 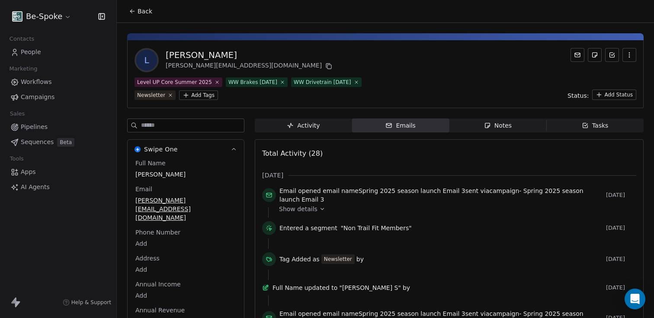 What do you see at coordinates (17, 114) in the screenshot?
I see `span: Sales` at bounding box center [17, 114].